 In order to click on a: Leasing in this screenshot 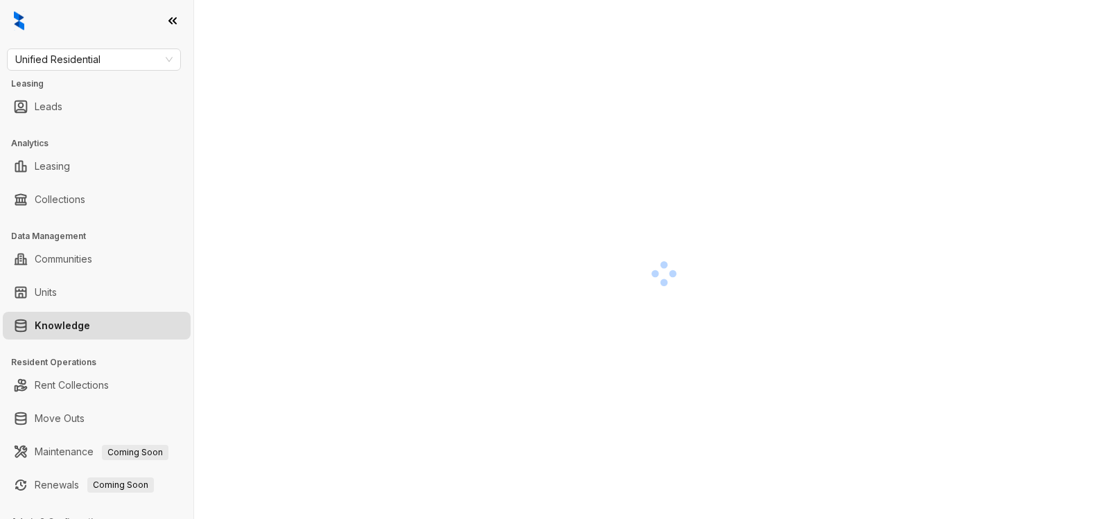, I will do `click(52, 166)`.